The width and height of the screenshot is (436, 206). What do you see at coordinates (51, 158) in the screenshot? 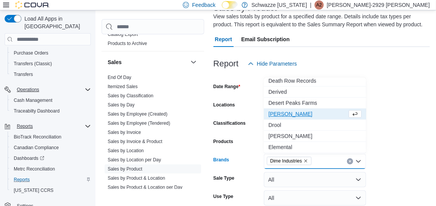
I see `span: Dashboards` at bounding box center [51, 158].